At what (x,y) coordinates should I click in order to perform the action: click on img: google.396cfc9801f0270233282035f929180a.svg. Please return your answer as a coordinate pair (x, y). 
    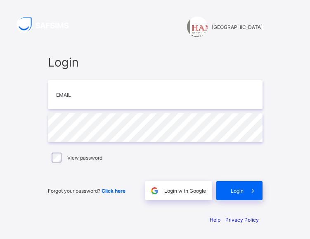
    Looking at the image, I should click on (155, 191).